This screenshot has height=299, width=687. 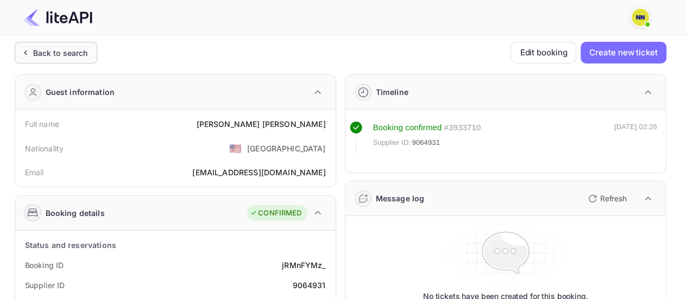 I want to click on div: Guest information, so click(x=80, y=92).